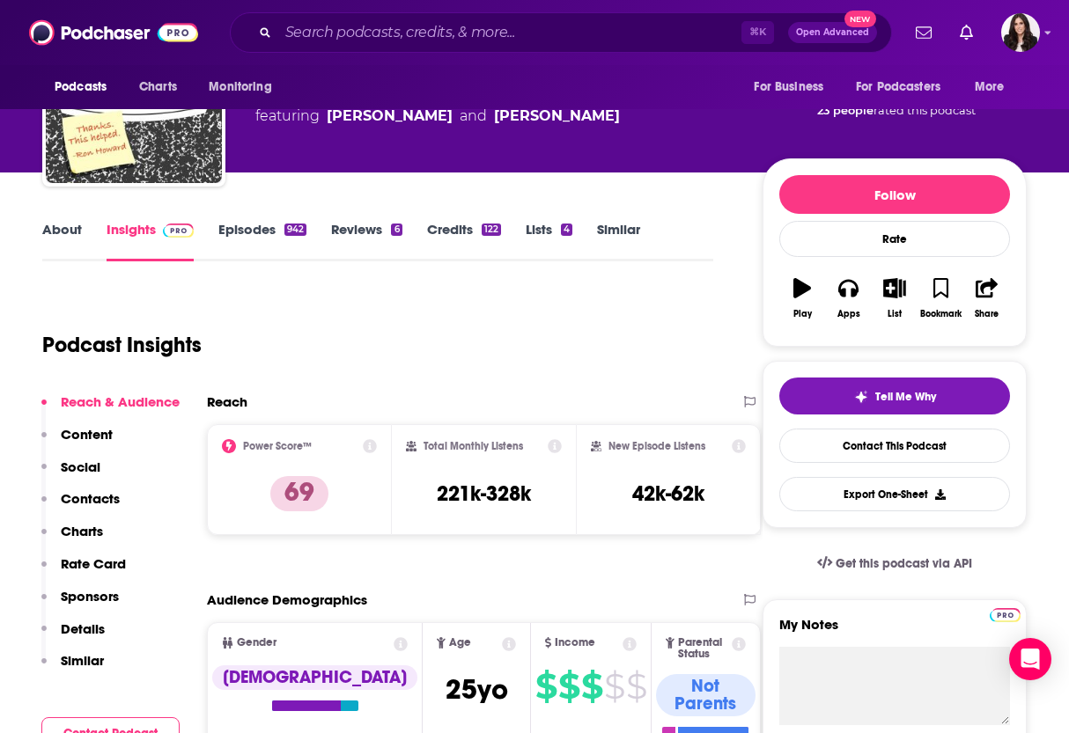  What do you see at coordinates (788, 87) in the screenshot?
I see `span: For Business` at bounding box center [788, 87].